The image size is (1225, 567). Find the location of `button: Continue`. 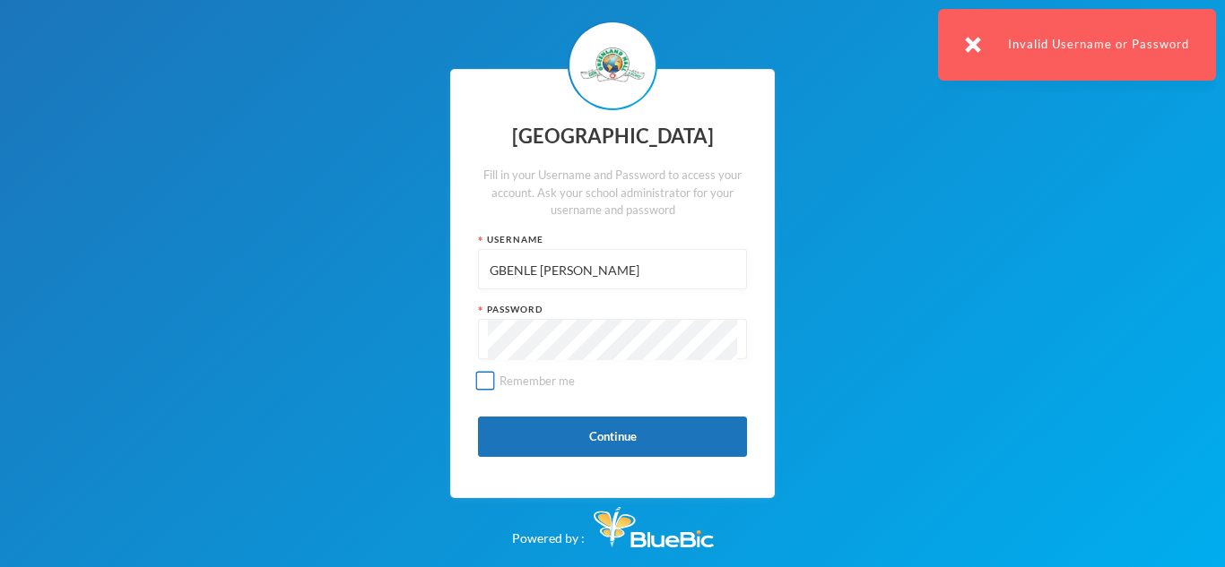

button: Continue is located at coordinates (612, 437).